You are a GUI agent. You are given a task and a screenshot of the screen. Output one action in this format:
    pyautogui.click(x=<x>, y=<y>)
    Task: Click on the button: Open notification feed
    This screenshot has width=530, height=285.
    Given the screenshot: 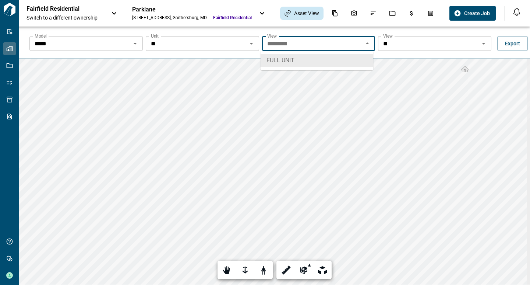 What is the action you would take?
    pyautogui.click(x=517, y=12)
    